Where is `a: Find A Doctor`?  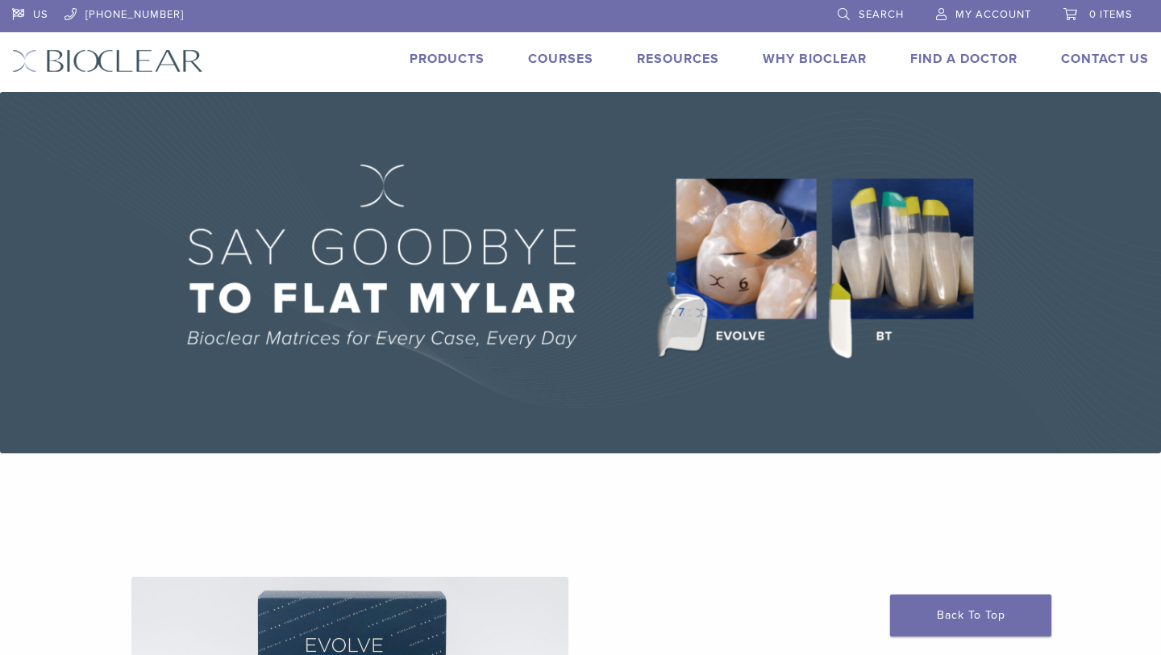 a: Find A Doctor is located at coordinates (964, 59).